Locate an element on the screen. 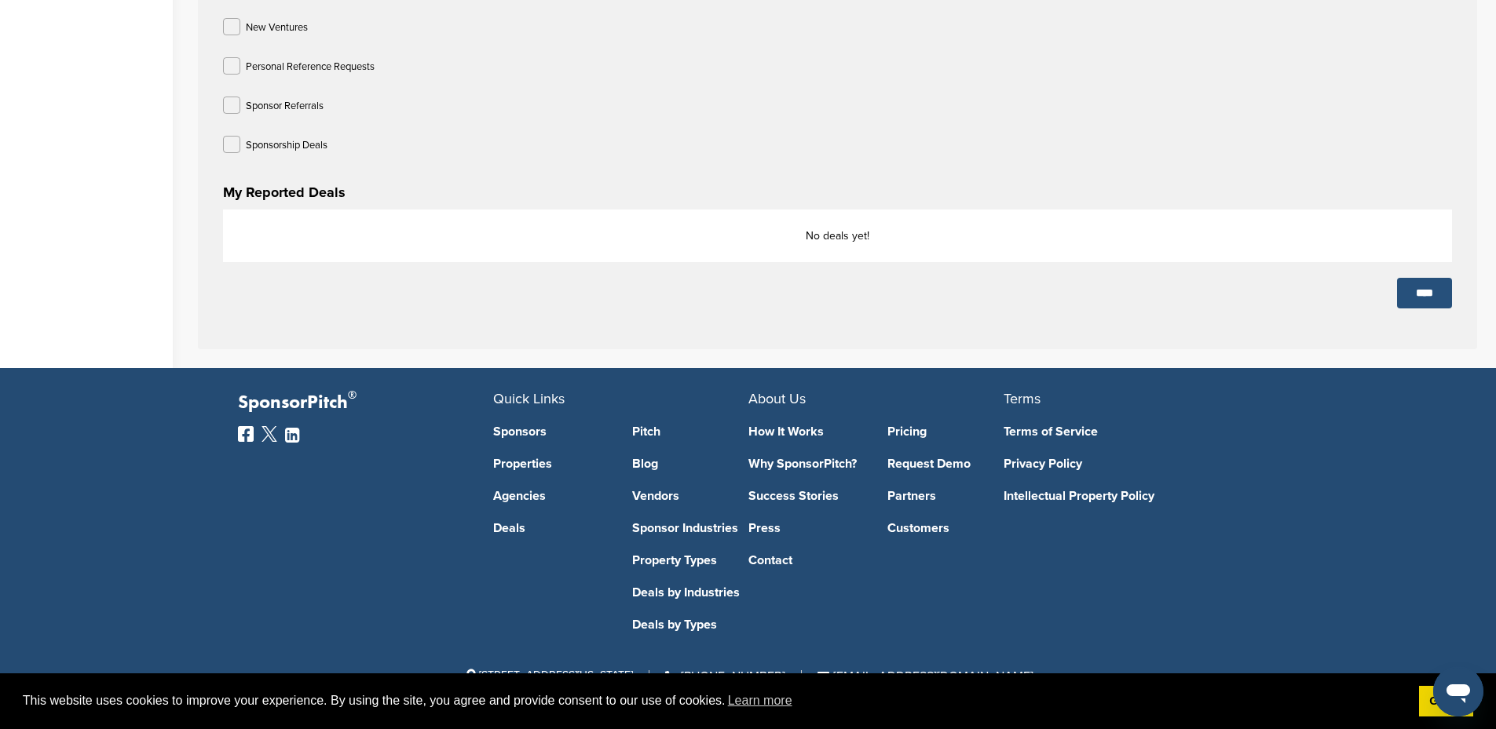 This screenshot has width=1496, height=729. a: Contact is located at coordinates (806, 561).